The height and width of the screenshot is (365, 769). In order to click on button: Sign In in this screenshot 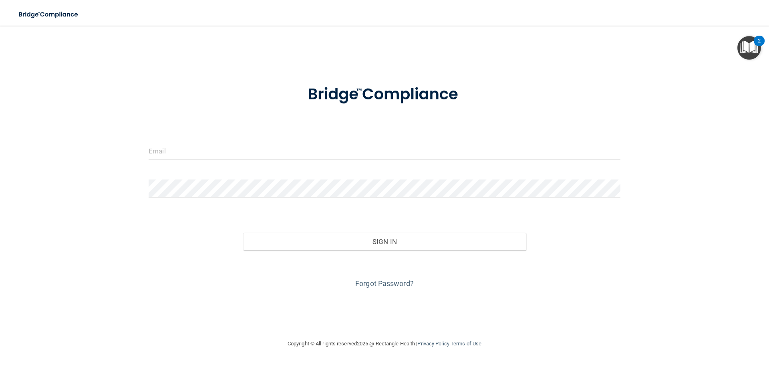, I will do `click(384, 241)`.